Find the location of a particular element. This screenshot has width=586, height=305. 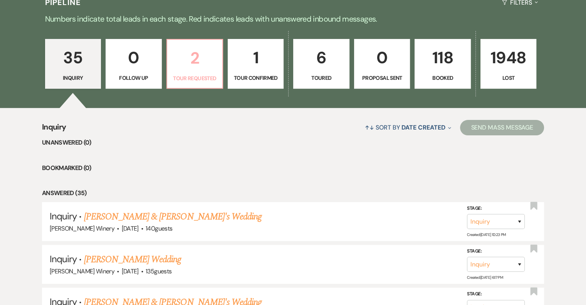

p: Lost is located at coordinates (508, 78).